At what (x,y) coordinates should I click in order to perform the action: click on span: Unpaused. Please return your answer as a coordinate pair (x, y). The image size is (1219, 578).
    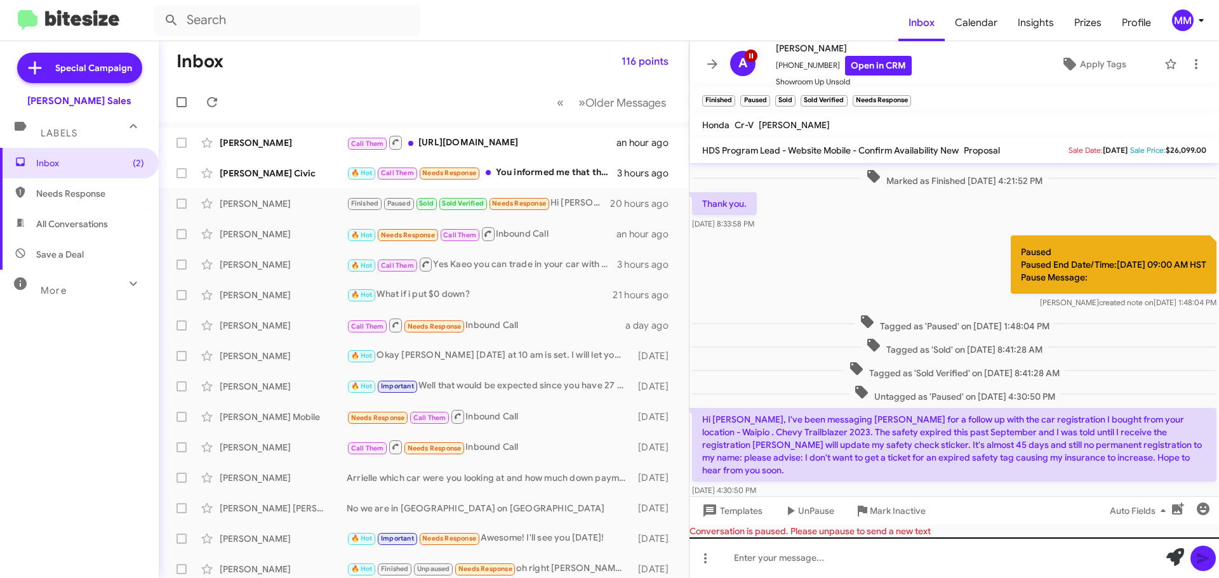
    Looking at the image, I should click on (434, 569).